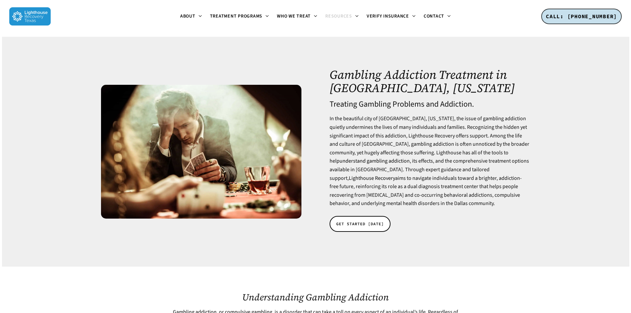 The image size is (631, 313). I want to click on span: About, so click(188, 16).